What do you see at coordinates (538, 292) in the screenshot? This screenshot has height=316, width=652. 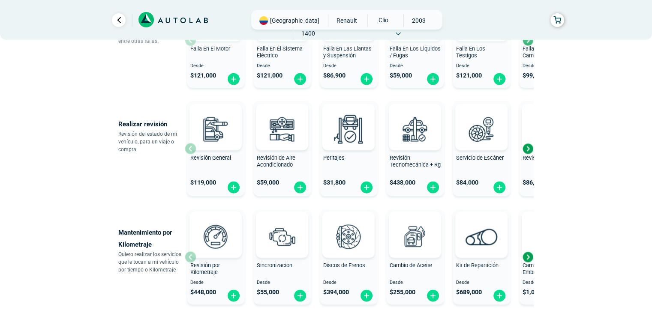 I see `span: $ 1,010,000` at bounding box center [538, 292].